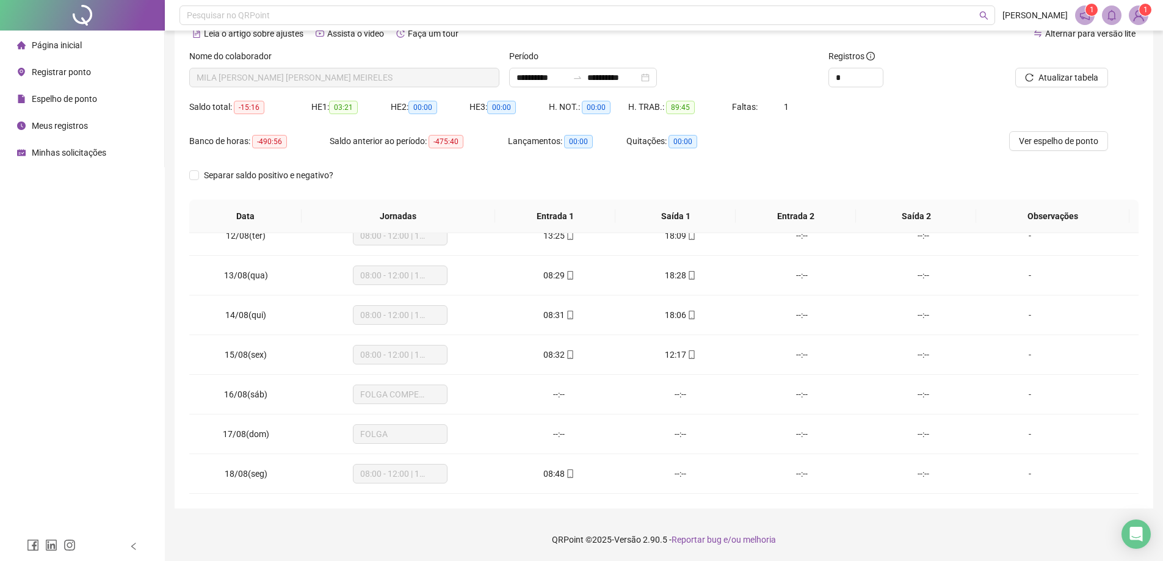 This screenshot has width=1163, height=561. What do you see at coordinates (745, 107) in the screenshot?
I see `span: Faltas:` at bounding box center [745, 107].